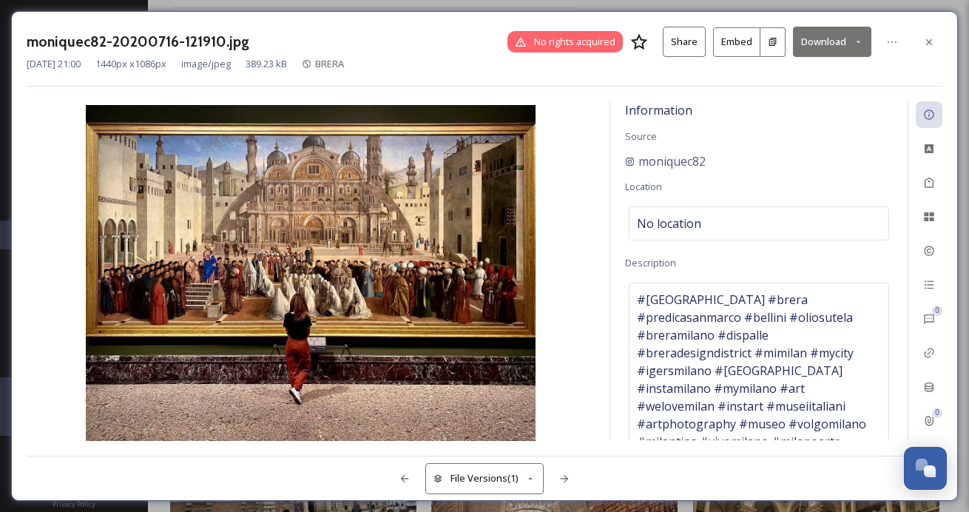 Image resolution: width=969 pixels, height=512 pixels. What do you see at coordinates (925, 468) in the screenshot?
I see `button: Open Chat` at bounding box center [925, 468].